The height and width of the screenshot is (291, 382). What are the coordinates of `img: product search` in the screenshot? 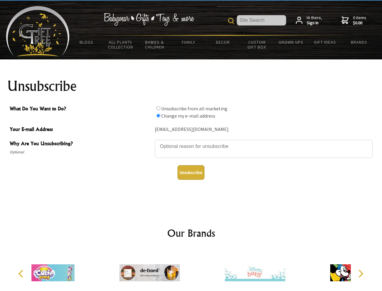 It's located at (231, 21).